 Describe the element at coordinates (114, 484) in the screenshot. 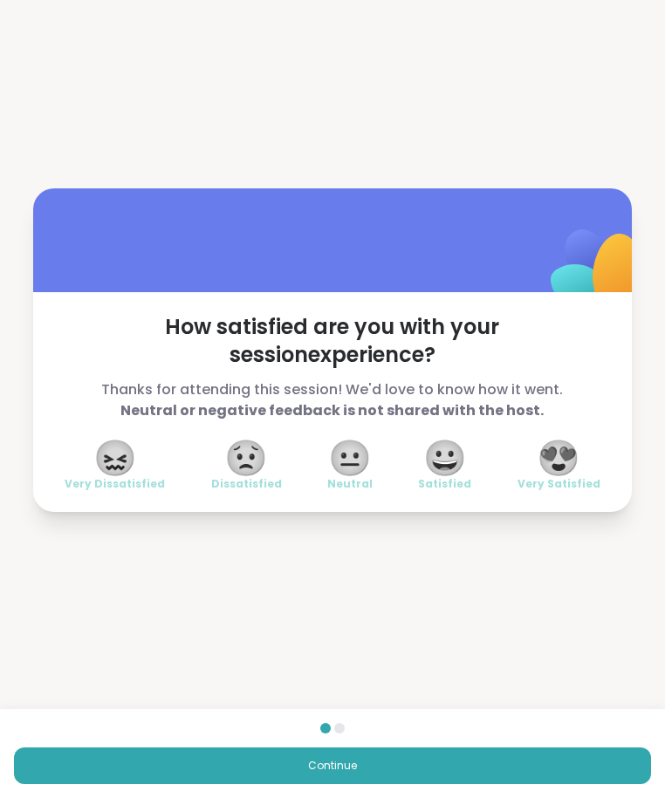

I see `span: Very Dissatisfied` at that location.